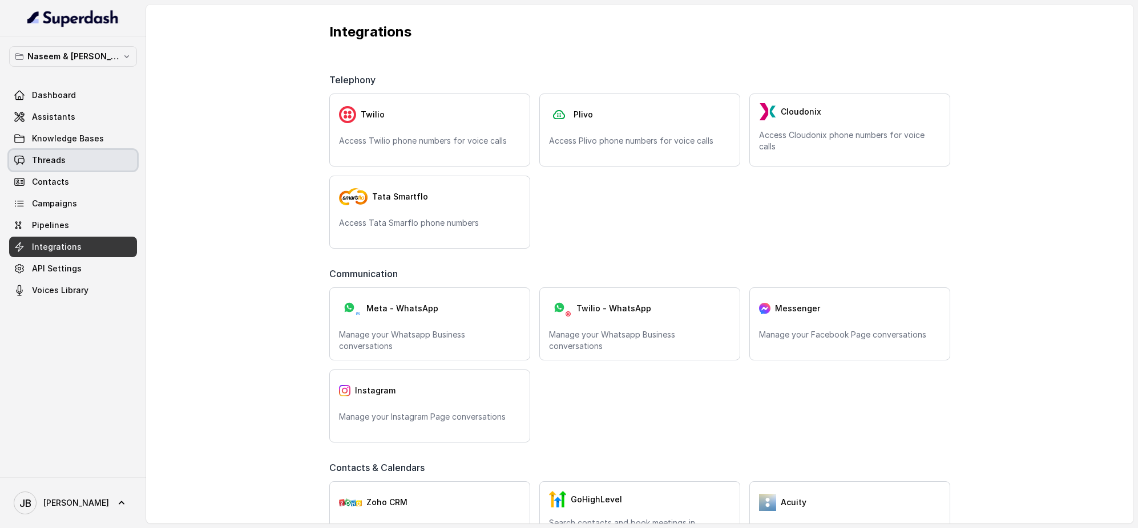  I want to click on span: Cloudonix, so click(801, 112).